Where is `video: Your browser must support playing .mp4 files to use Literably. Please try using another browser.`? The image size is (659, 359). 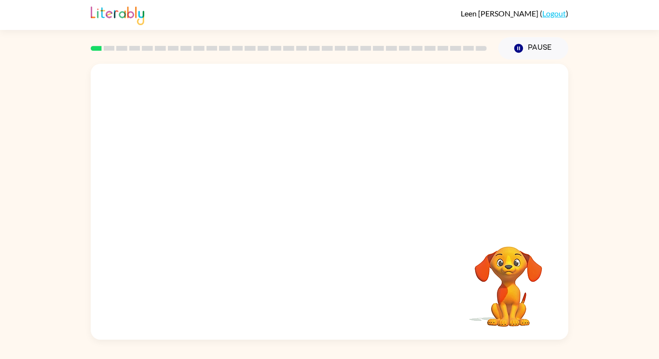 video: Your browser must support playing .mp4 files to use Literably. Please try using another browser. is located at coordinates (509, 279).